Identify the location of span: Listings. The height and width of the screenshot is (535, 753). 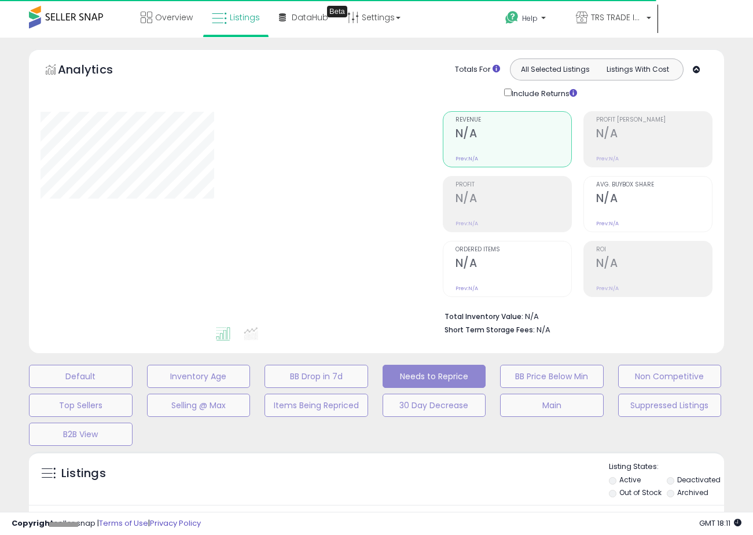
(245, 17).